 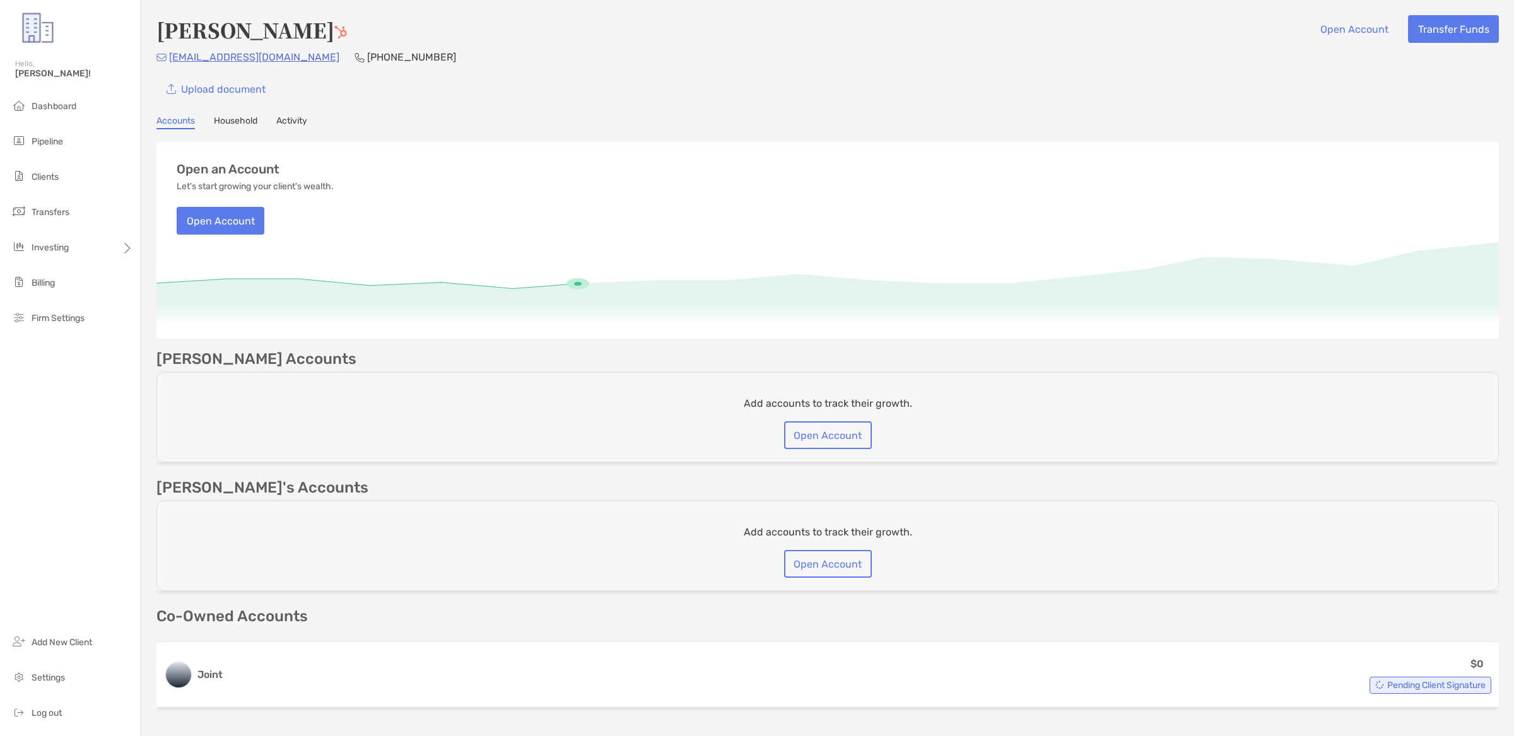 I want to click on span: Firm Settings, so click(x=58, y=318).